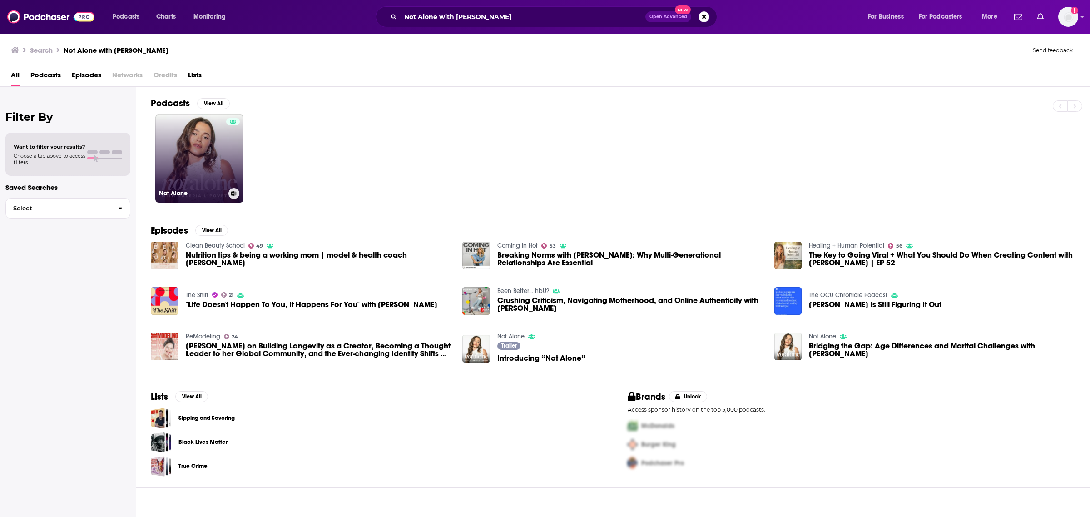 The image size is (1090, 517). I want to click on span: Podchaser Pro, so click(662, 463).